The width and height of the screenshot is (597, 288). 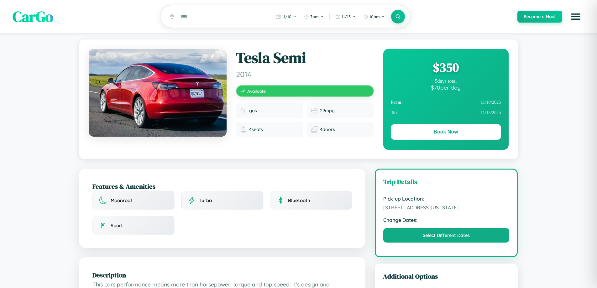 What do you see at coordinates (345, 17) in the screenshot?
I see `button: 11/15` at bounding box center [345, 17].